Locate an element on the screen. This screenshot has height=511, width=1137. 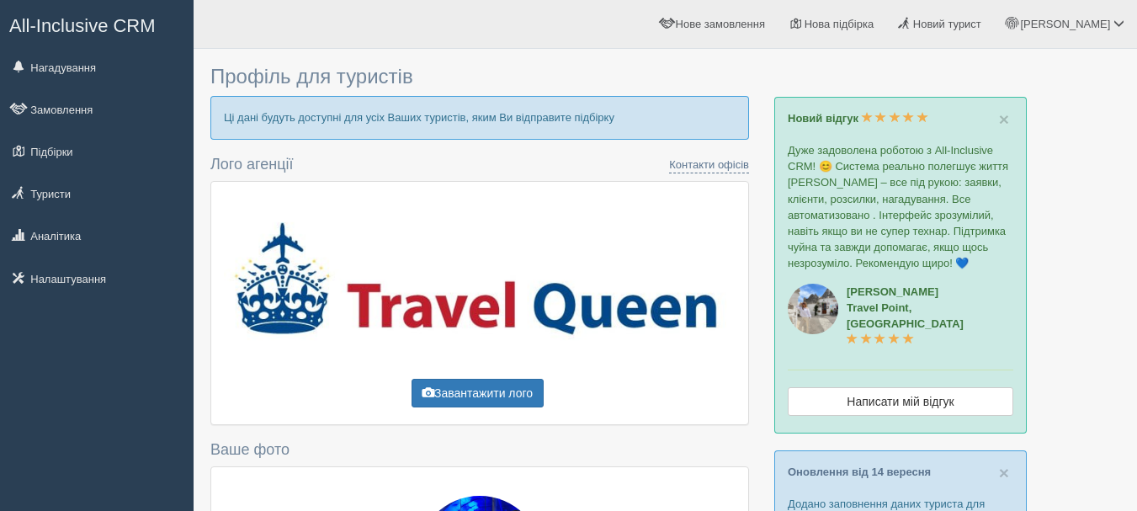
a: All-Inclusive CRM is located at coordinates (97, 24).